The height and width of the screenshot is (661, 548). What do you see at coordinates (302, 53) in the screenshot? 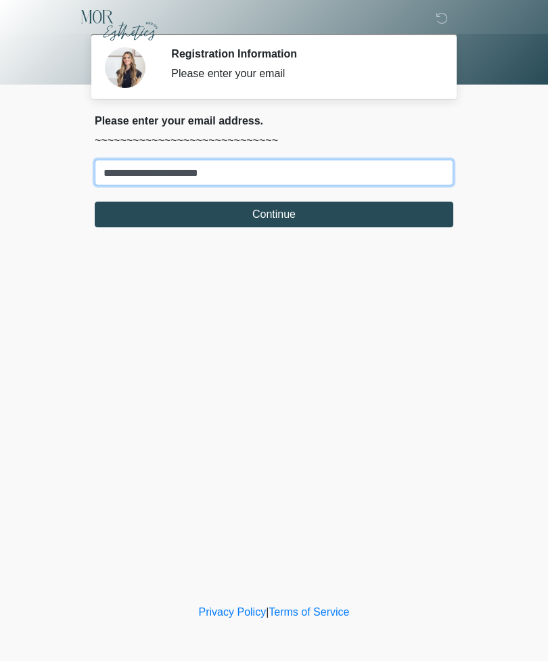
I see `h2: Registration Information` at bounding box center [302, 53].